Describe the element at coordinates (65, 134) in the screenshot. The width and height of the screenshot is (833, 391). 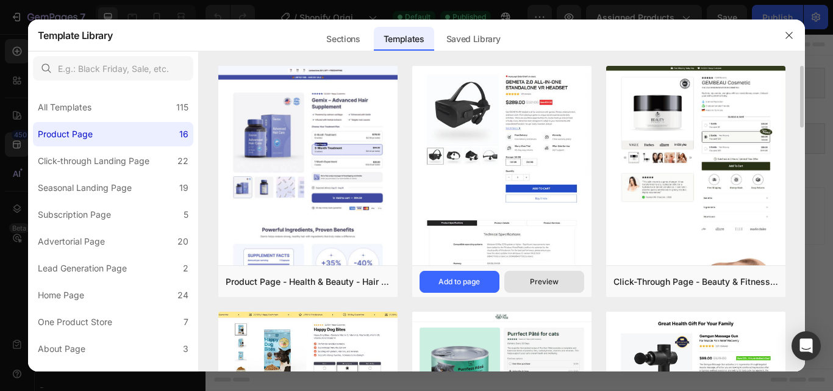
I see `div: Product Page` at that location.